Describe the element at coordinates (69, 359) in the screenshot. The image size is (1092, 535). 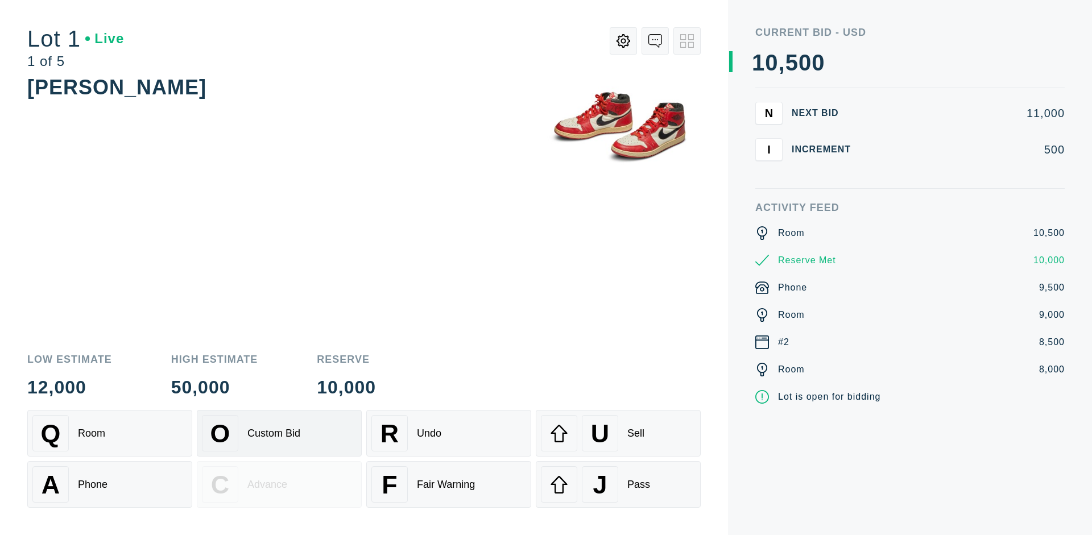
I see `div: Low Estimate` at that location.